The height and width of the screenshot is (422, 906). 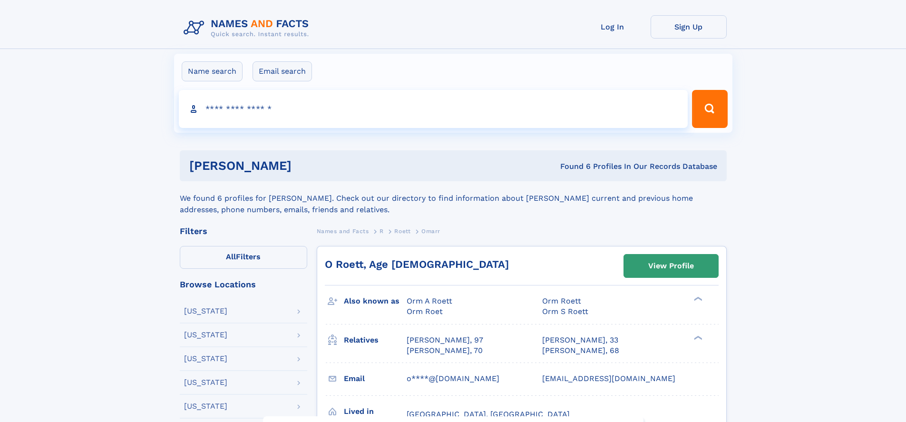 What do you see at coordinates (375, 378) in the screenshot?
I see `h3: Email` at bounding box center [375, 378].